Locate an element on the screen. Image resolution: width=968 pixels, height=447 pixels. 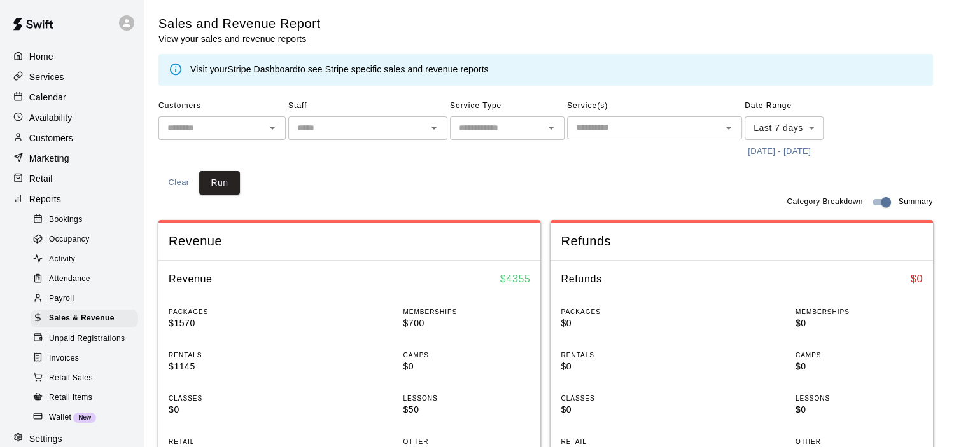
button: Run is located at coordinates (220, 183).